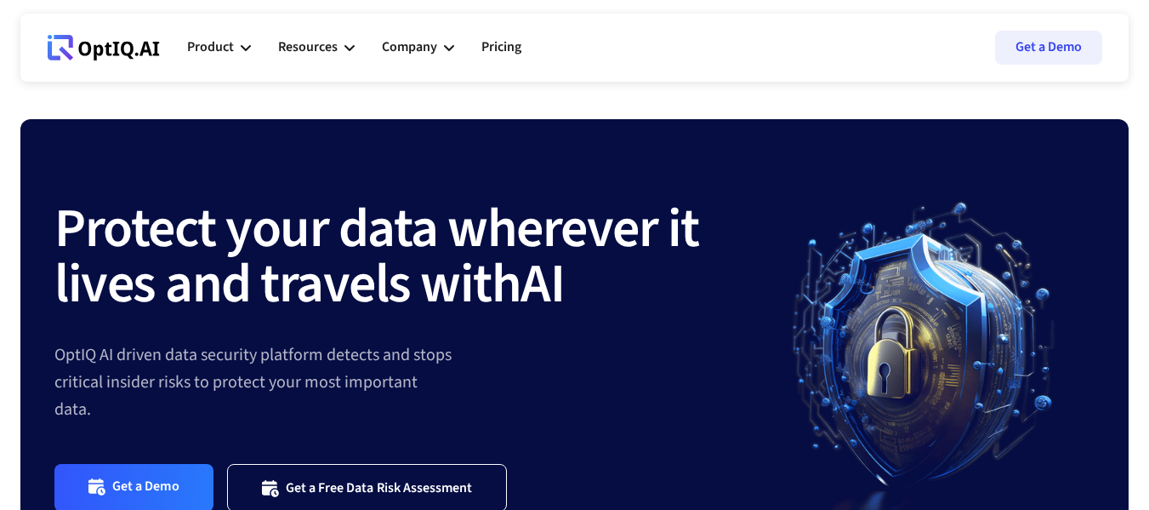 The image size is (1149, 510). Describe the element at coordinates (542, 284) in the screenshot. I see `strong: AI` at that location.